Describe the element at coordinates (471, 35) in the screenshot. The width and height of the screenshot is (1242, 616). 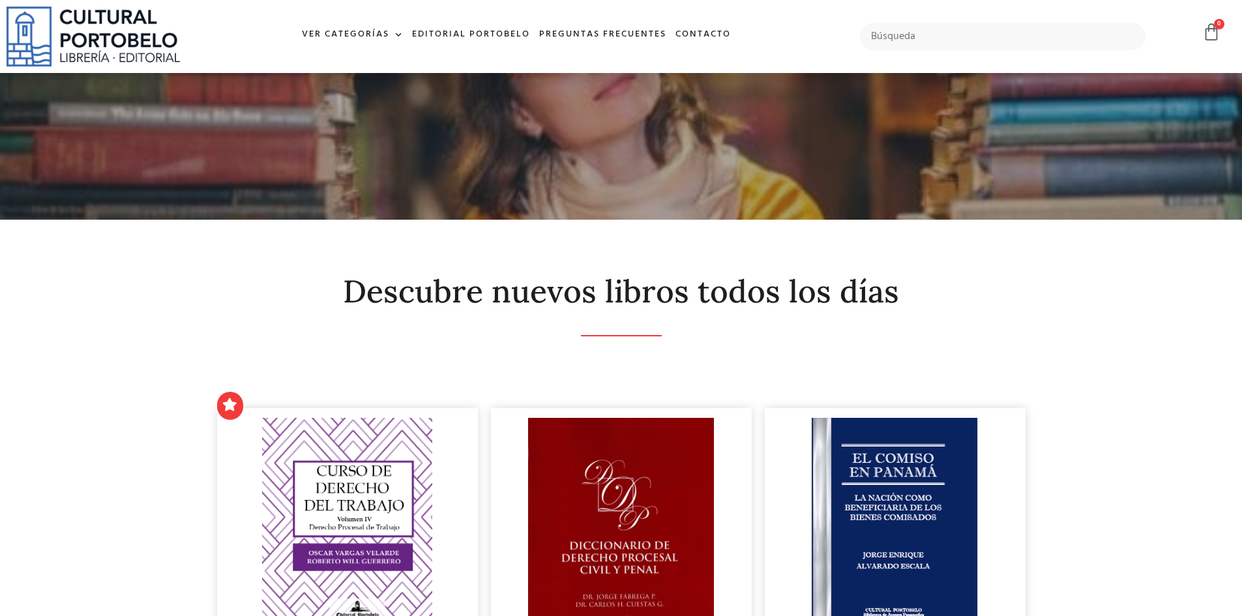
I see `a: Editorial Portobelo` at that location.